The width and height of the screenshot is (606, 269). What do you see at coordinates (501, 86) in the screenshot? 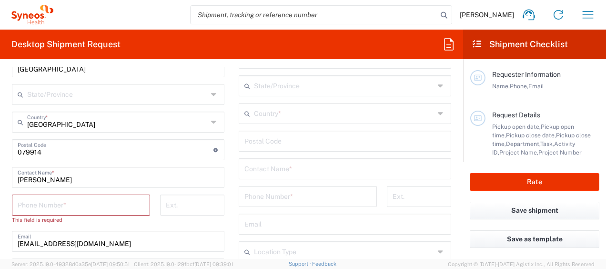
I see `span: Name,` at bounding box center [501, 86].